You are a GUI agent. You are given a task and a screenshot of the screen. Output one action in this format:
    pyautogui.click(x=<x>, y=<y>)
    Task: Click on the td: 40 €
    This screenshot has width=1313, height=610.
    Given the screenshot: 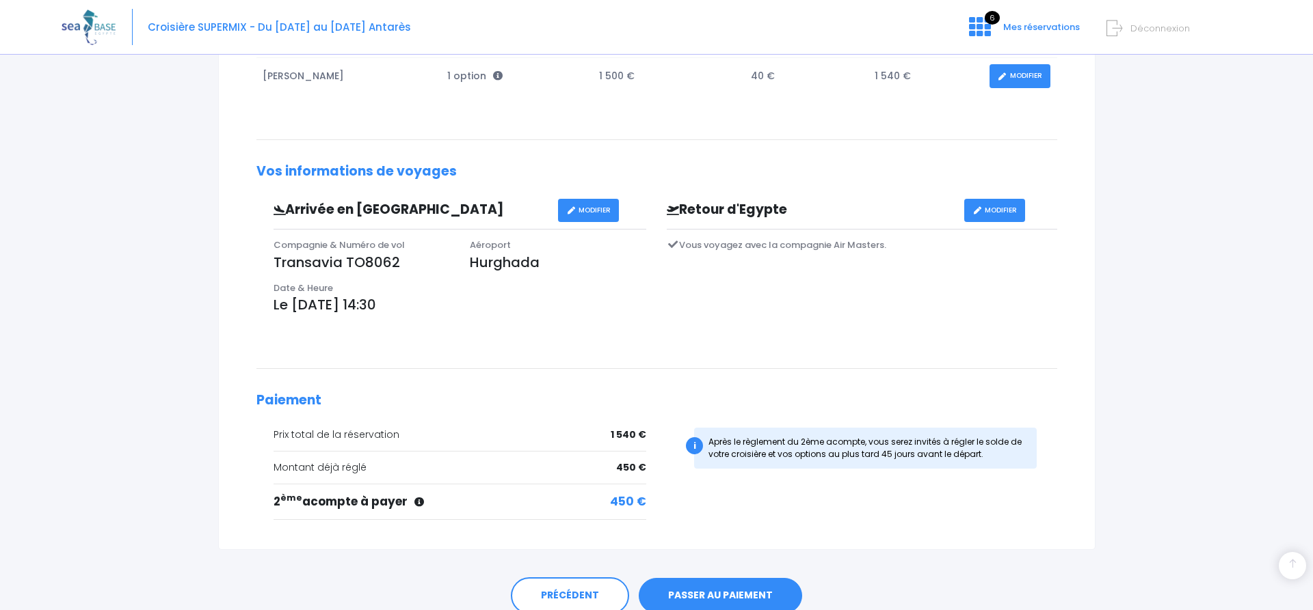 What is the action you would take?
    pyautogui.click(x=805, y=76)
    